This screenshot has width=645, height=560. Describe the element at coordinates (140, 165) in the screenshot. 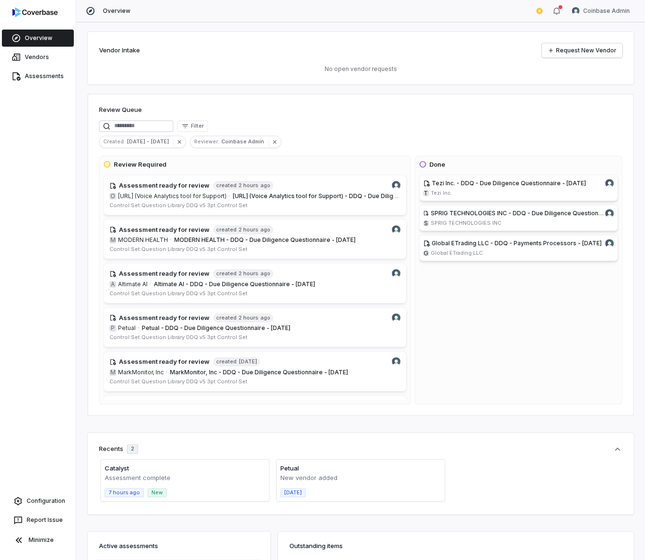

I see `h3: Review Required` at that location.